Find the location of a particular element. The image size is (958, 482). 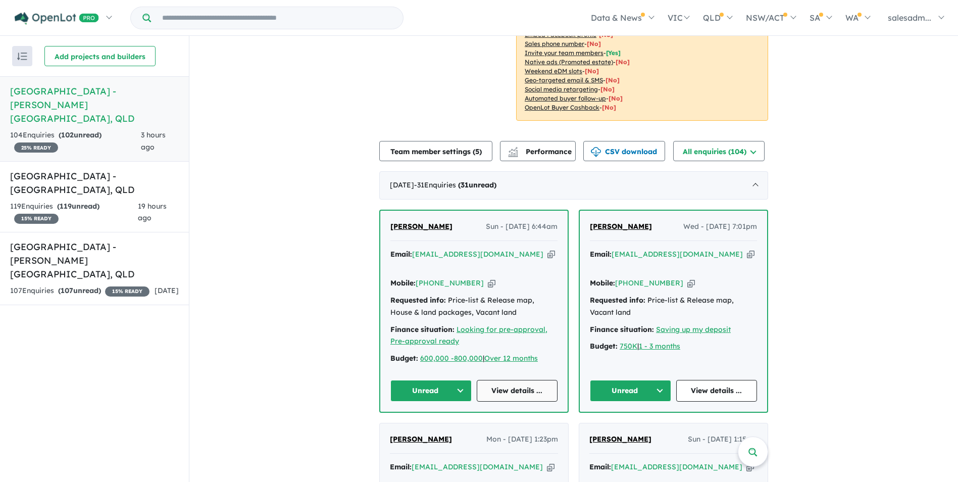

input: Try estate name, suburb, builder or developer is located at coordinates (277, 18).